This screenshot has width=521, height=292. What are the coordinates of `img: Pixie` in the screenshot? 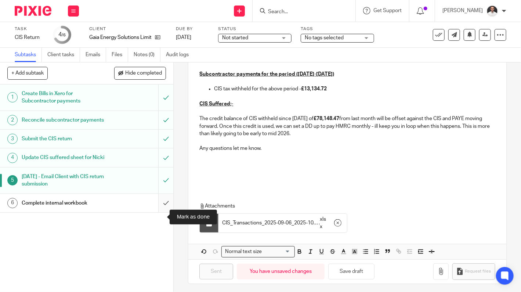 It's located at (33, 11).